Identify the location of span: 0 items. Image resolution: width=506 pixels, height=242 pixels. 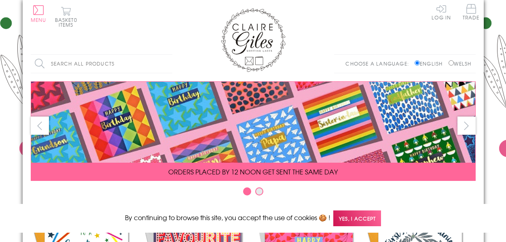
(68, 22).